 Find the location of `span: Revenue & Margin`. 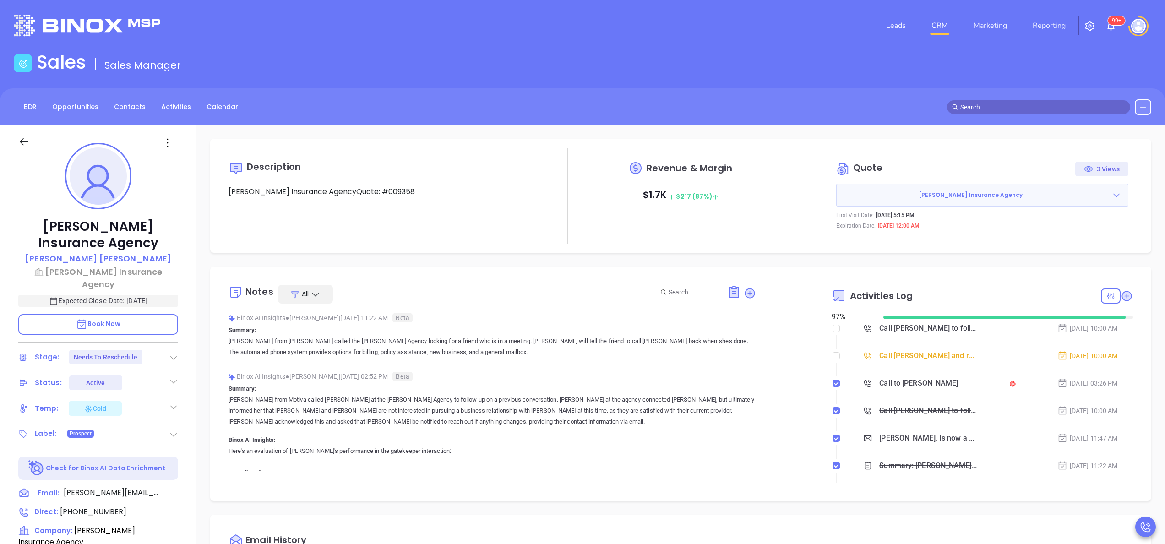

span: Revenue & Margin is located at coordinates (690, 168).